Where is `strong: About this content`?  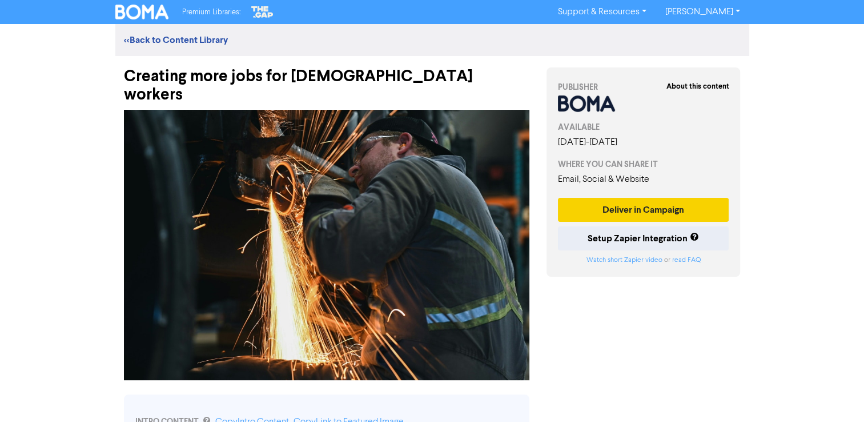
strong: About this content is located at coordinates (697, 86).